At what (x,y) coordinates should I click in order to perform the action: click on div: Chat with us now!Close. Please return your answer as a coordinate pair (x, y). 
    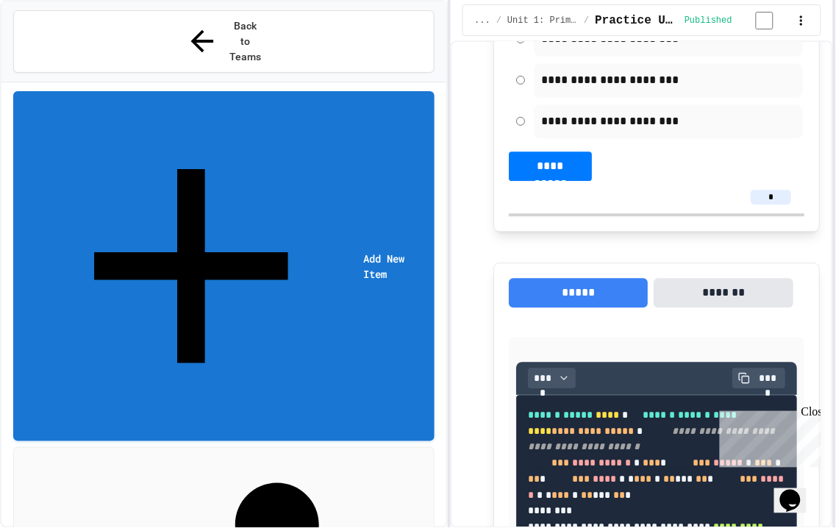
    Looking at the image, I should click on (54, 49).